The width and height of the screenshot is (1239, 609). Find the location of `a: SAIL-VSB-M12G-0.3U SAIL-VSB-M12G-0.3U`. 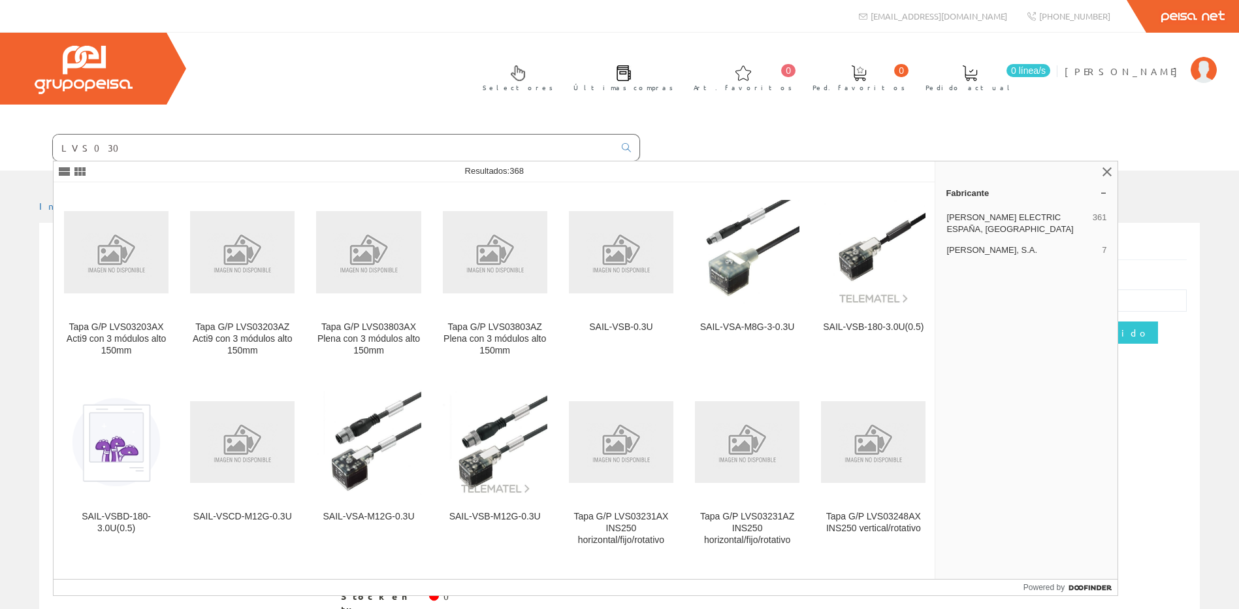

a: SAIL-VSB-M12G-0.3U SAIL-VSB-M12G-0.3U is located at coordinates (495, 466).